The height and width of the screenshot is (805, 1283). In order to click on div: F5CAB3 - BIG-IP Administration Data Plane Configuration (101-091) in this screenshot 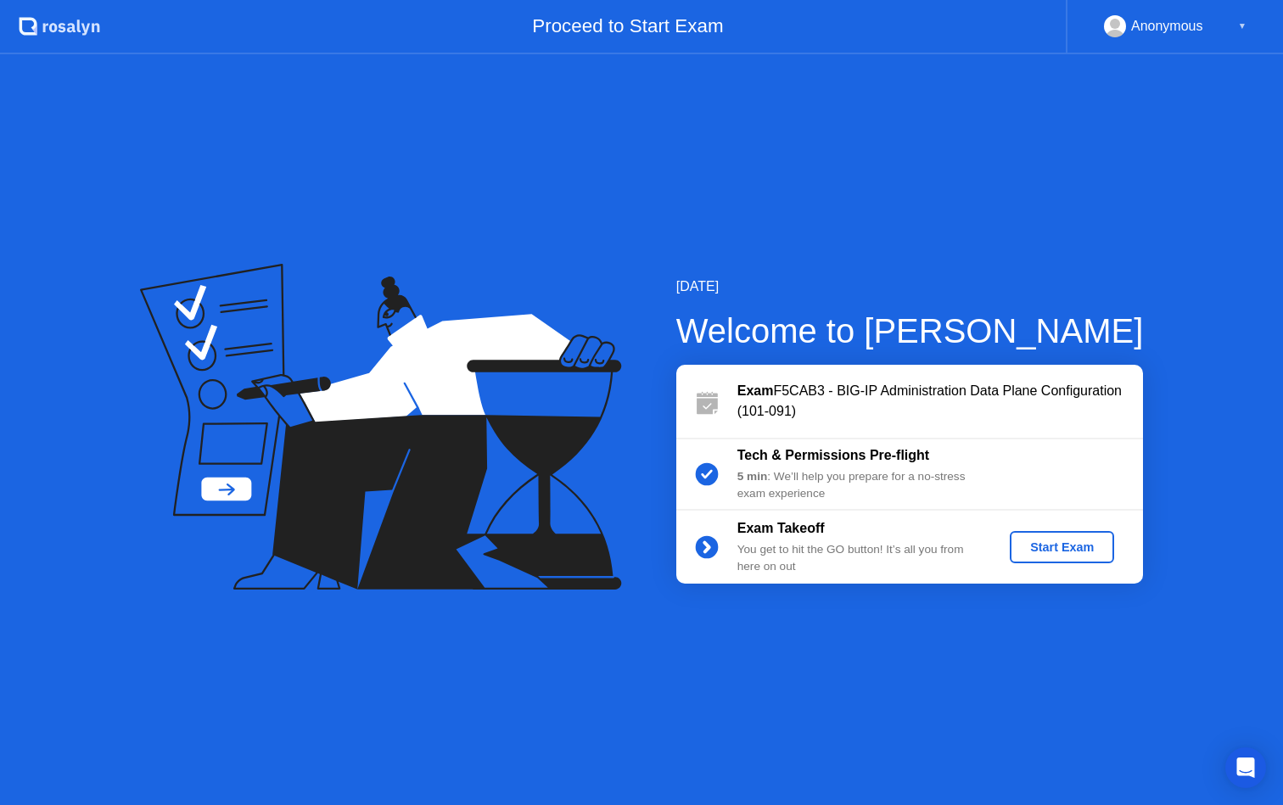, I will do `click(940, 401)`.